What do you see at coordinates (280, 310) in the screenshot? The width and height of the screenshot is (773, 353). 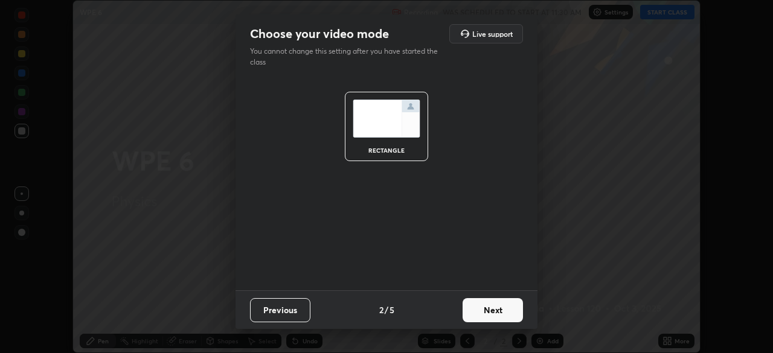 I see `button: Previous` at bounding box center [280, 310].